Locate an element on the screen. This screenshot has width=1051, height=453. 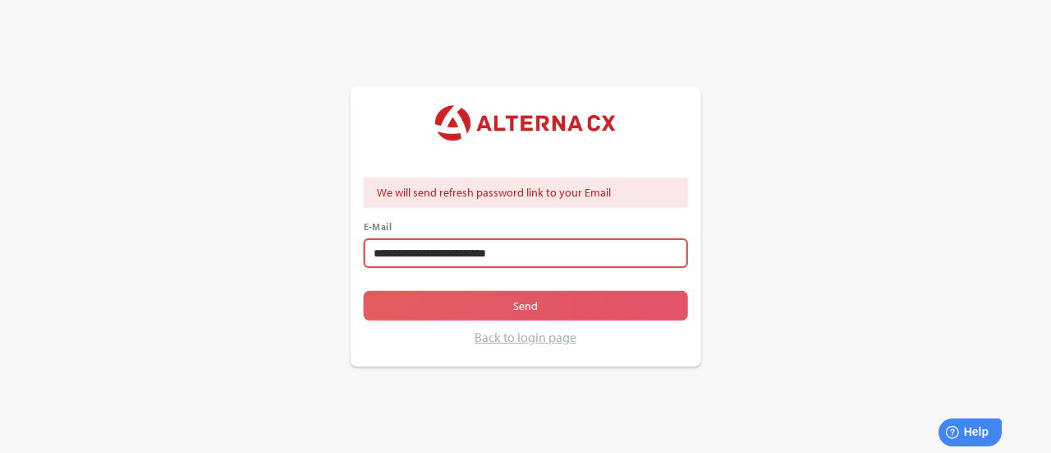
a: Back to login page is located at coordinates (526, 337).